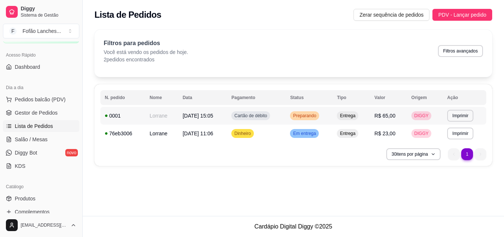 This screenshot has width=504, height=237. I want to click on span: Complementos, so click(32, 211).